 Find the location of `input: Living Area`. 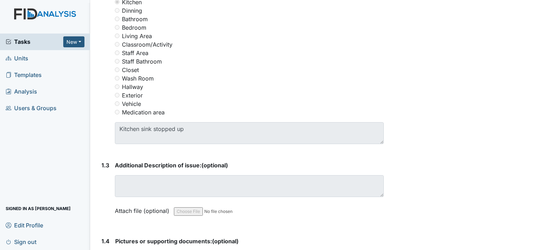

input: Living Area is located at coordinates (117, 36).